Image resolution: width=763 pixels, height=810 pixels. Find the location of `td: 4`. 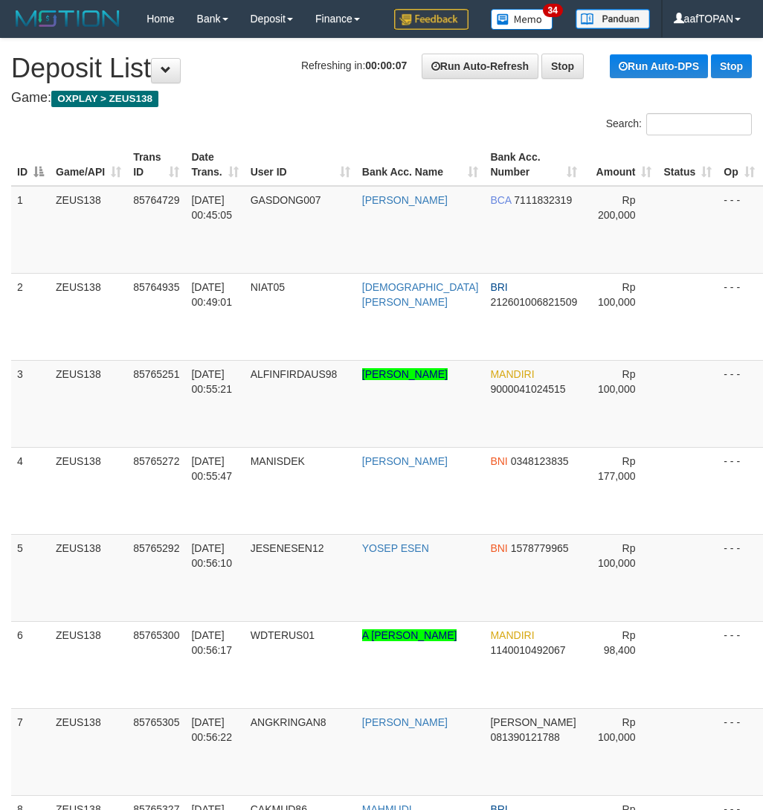

td: 4 is located at coordinates (30, 490).